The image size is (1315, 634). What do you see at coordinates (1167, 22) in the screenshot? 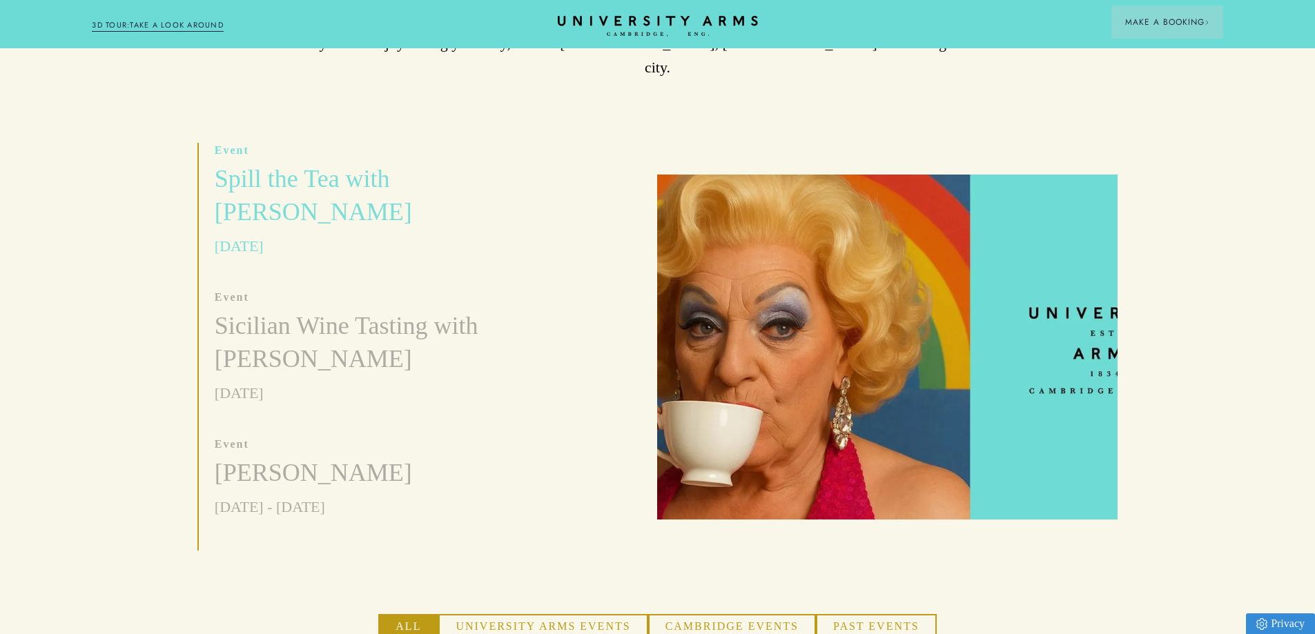
I see `button: Make a BookingArrow icon` at bounding box center [1167, 22].